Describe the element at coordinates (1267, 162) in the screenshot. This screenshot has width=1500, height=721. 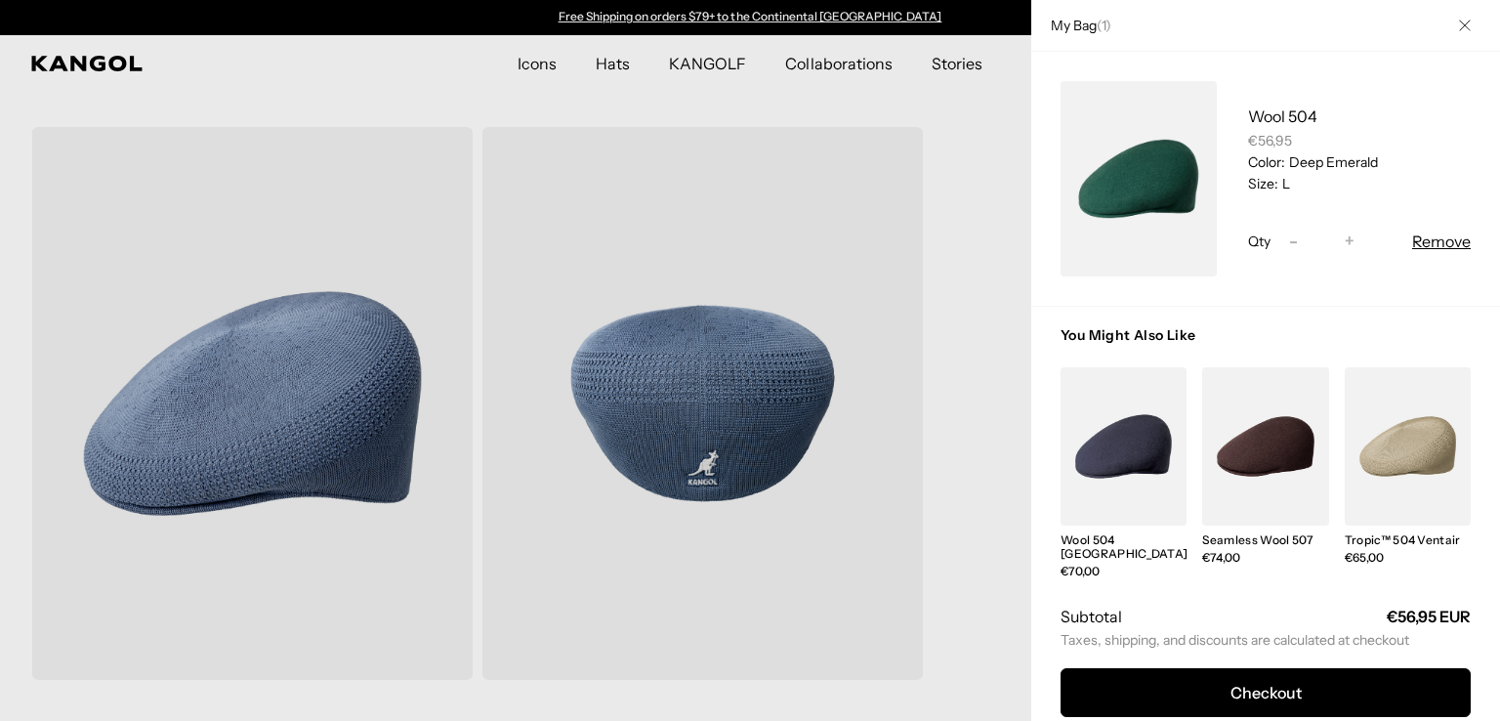
I see `dt: Color:` at that location.